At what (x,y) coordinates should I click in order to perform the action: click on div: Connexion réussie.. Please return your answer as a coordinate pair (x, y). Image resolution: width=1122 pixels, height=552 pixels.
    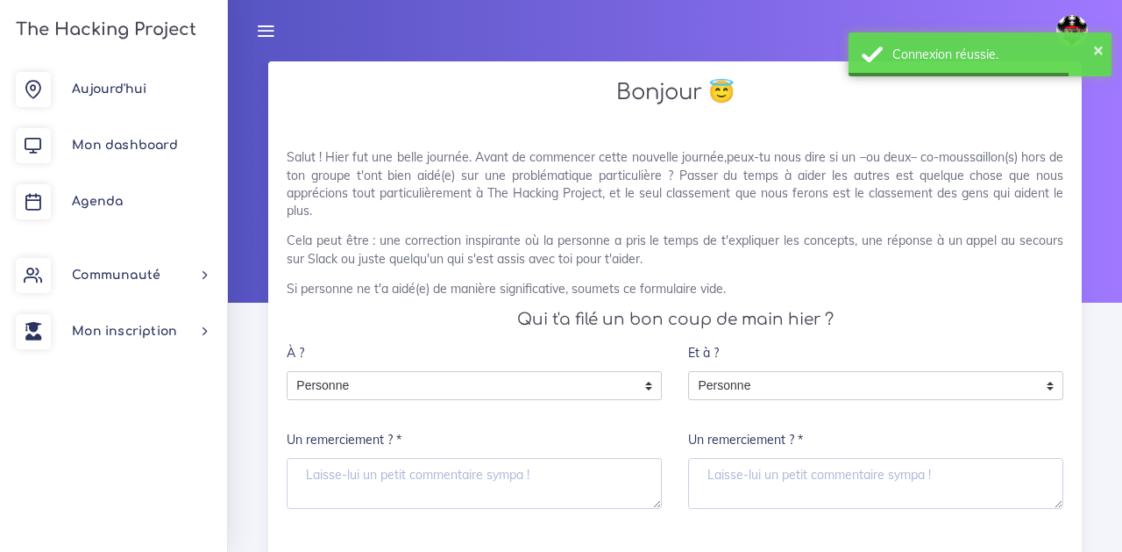
    Looking at the image, I should click on (995, 54).